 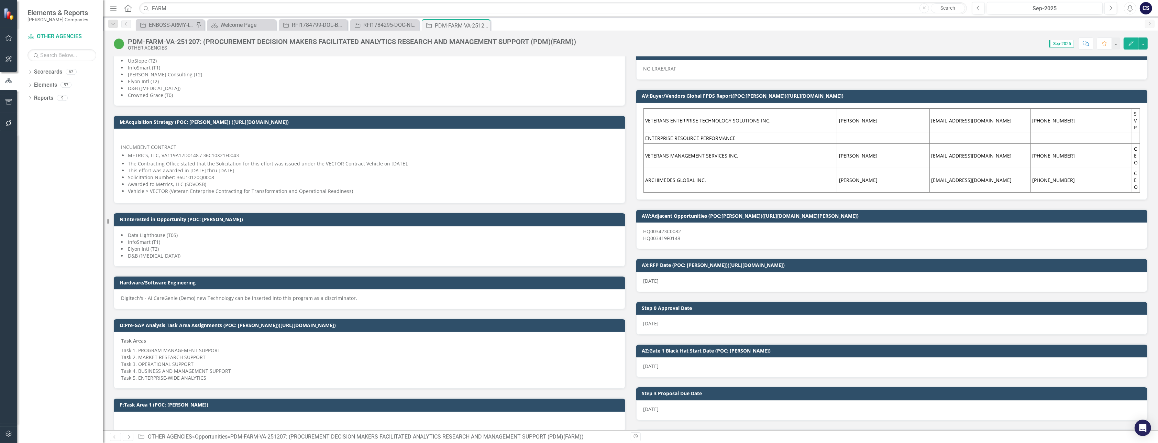 What do you see at coordinates (211, 436) in the screenshot?
I see `a: Opportunities` at bounding box center [211, 436].